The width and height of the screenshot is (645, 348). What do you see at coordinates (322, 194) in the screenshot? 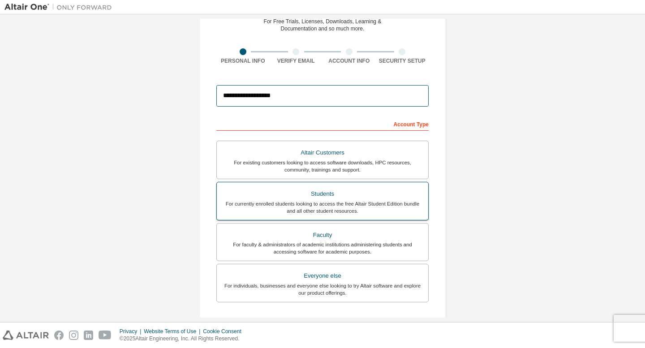
I see `div: Students` at bounding box center [322, 194].